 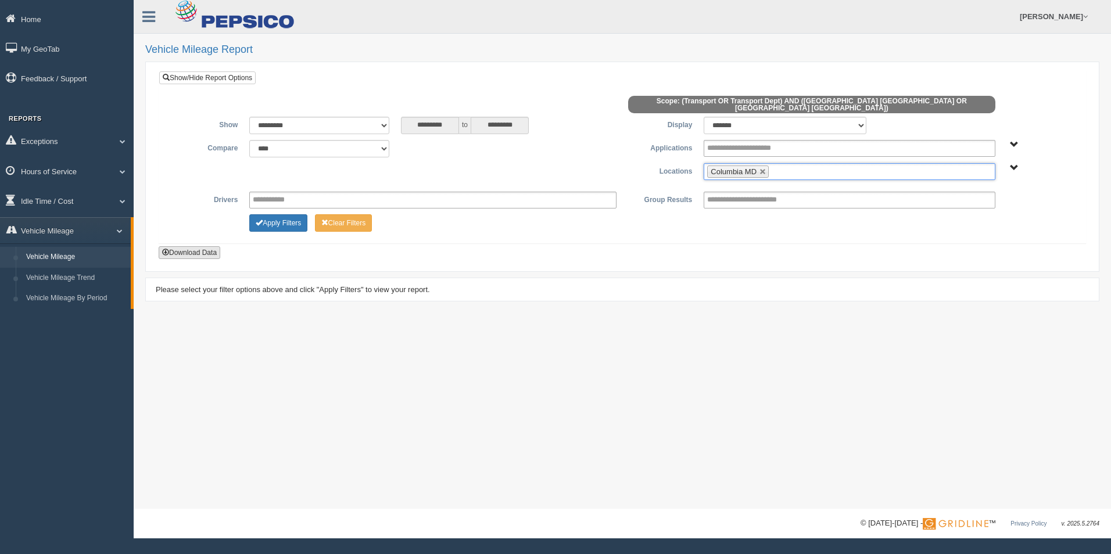 I want to click on span: Columbia MD, so click(x=733, y=171).